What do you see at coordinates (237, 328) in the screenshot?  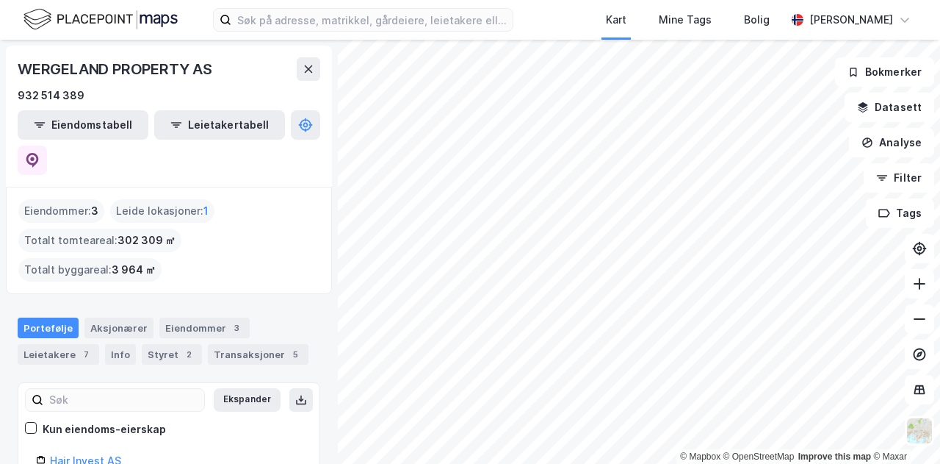 I see `div: 3` at bounding box center [237, 328].